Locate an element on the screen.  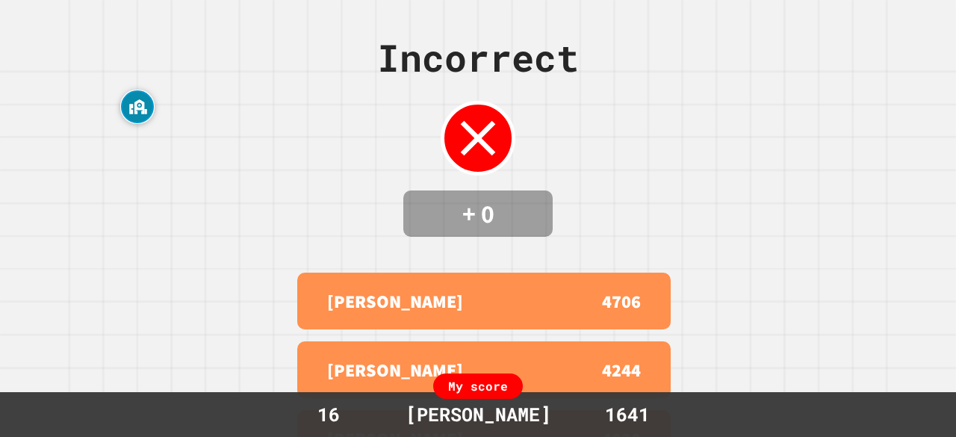
div: 1641 is located at coordinates (627, 415).